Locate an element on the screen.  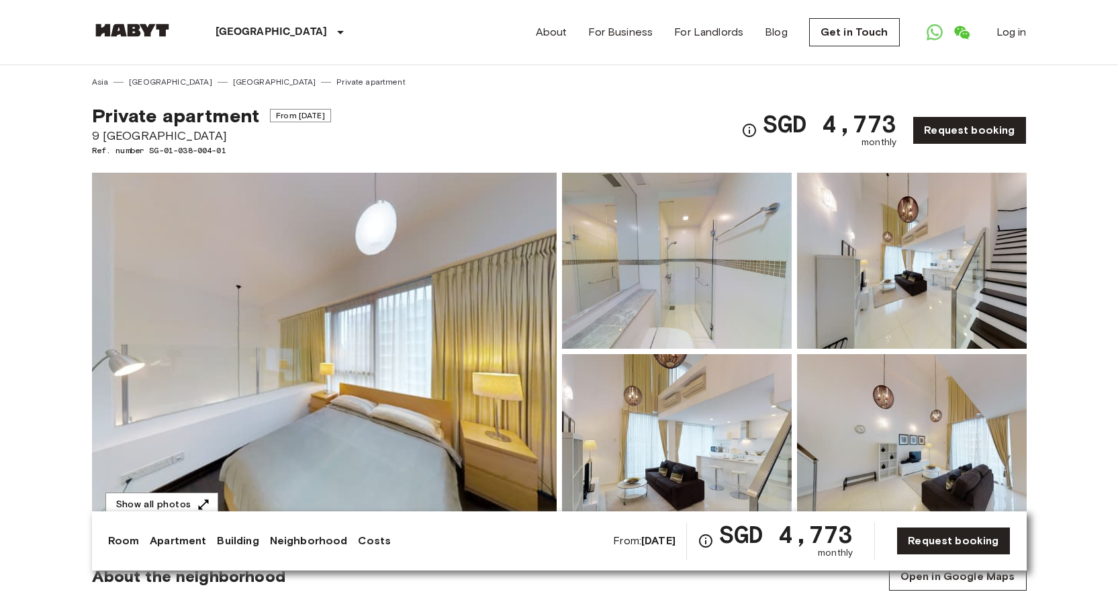
button: Show all photos is located at coordinates (162, 504).